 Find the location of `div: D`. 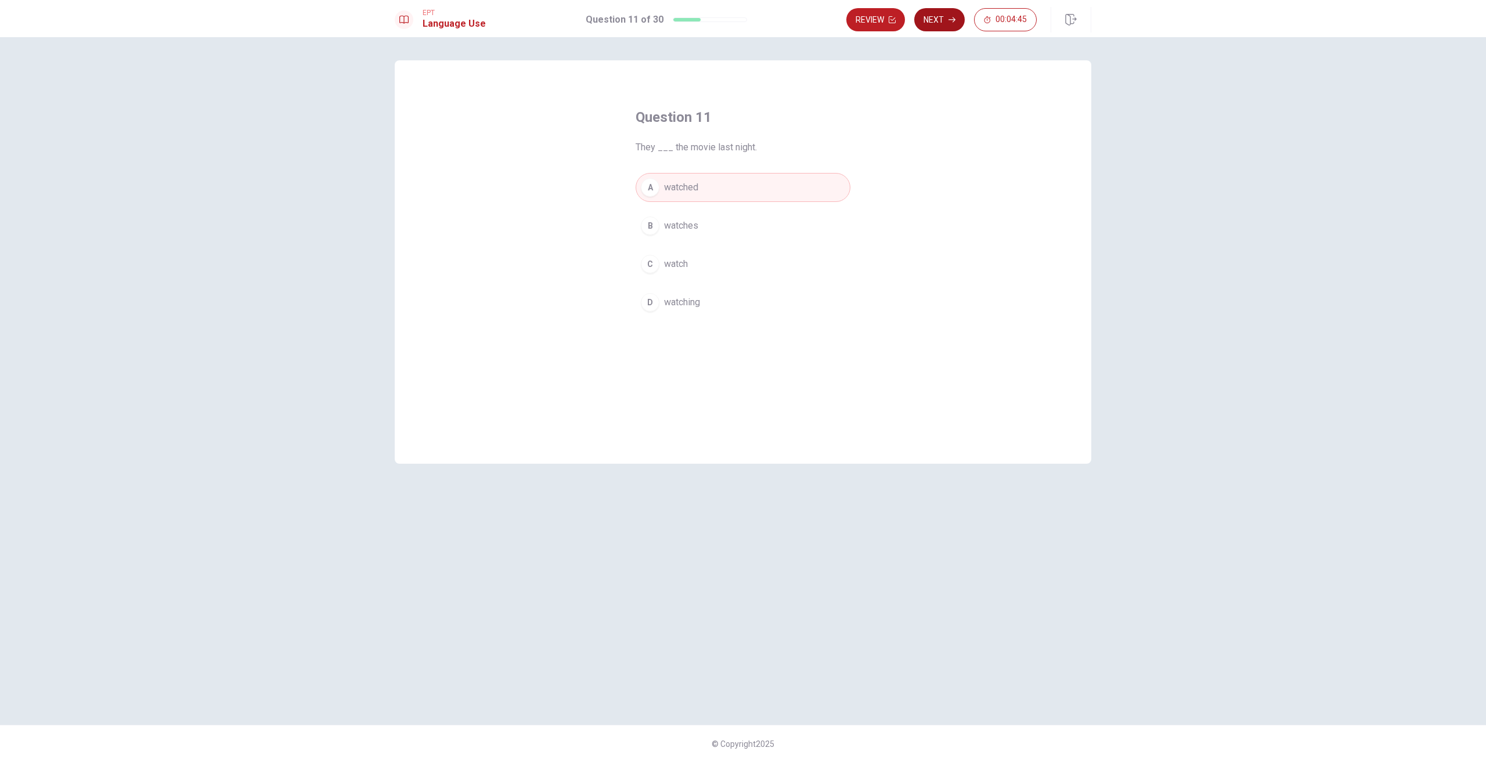

div: D is located at coordinates (650, 302).